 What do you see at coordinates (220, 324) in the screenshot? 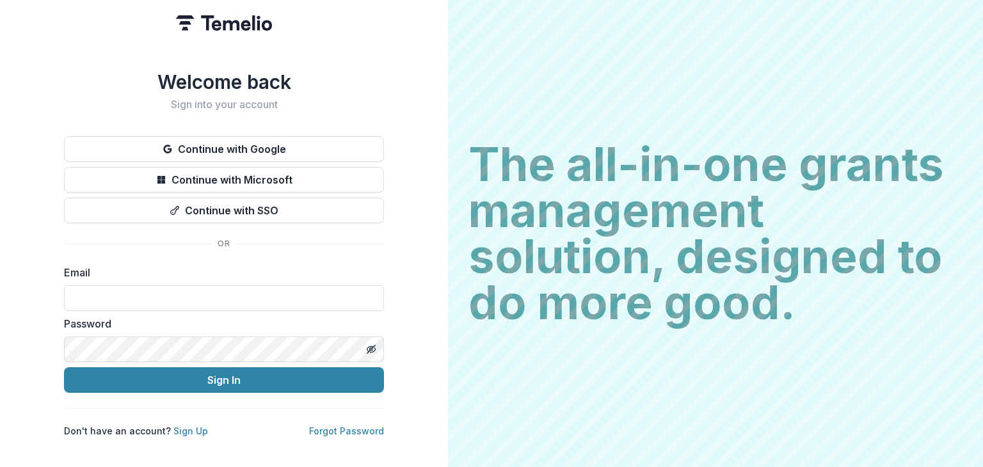
I see `label: Password` at bounding box center [220, 324].